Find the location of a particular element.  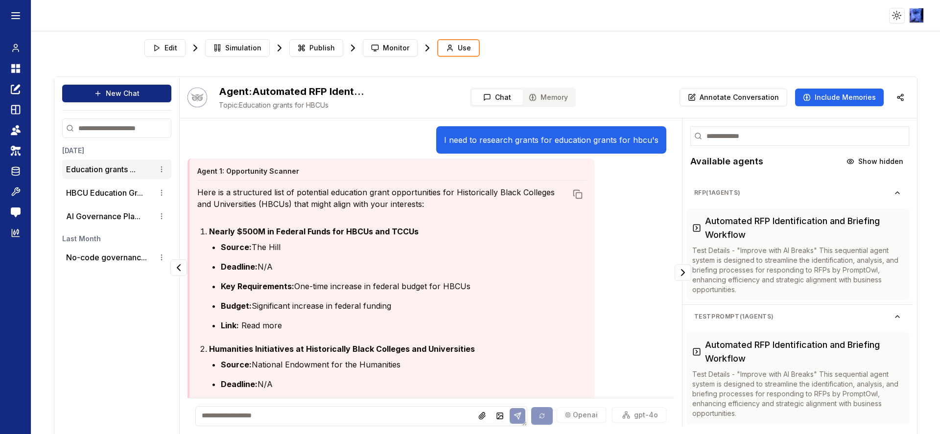

strong: Humanities Initiatives at Historically Black Colleges and Universities is located at coordinates (342, 349).